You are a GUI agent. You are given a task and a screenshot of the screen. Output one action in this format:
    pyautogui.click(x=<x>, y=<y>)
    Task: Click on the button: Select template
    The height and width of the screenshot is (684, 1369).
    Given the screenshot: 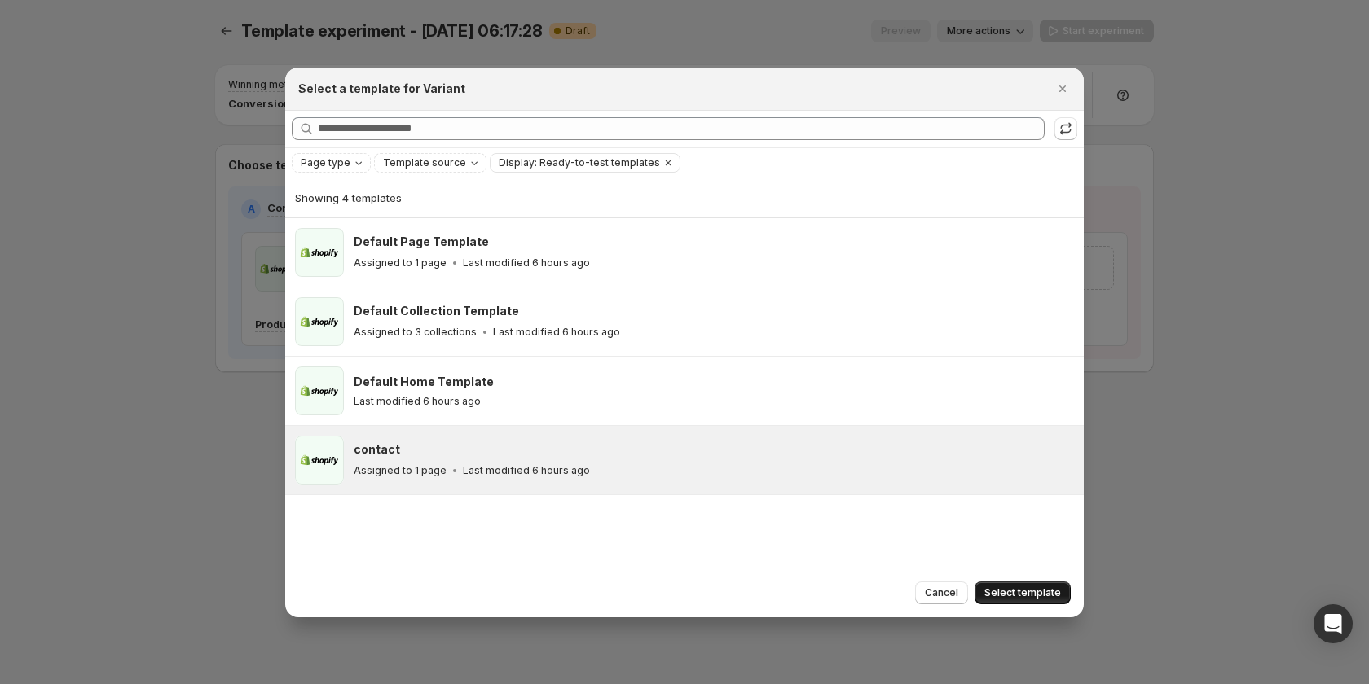 What is the action you would take?
    pyautogui.click(x=1022, y=593)
    